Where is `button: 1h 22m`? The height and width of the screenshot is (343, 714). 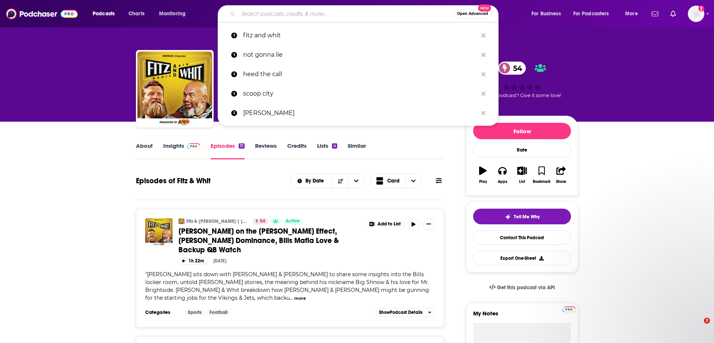
button: 1h 22m is located at coordinates (193, 261).